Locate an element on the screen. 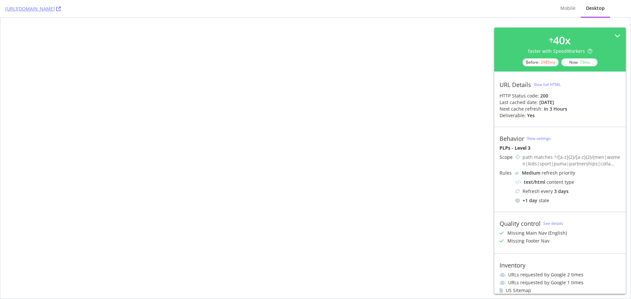 This screenshot has width=631, height=299. div: 3 days is located at coordinates (561, 191).